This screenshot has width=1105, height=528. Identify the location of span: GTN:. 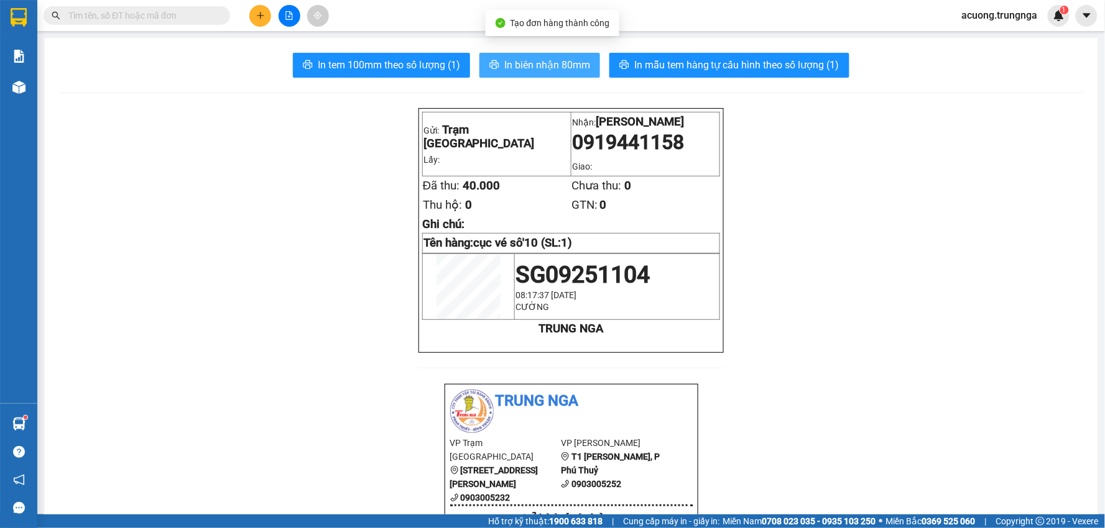
(584, 205).